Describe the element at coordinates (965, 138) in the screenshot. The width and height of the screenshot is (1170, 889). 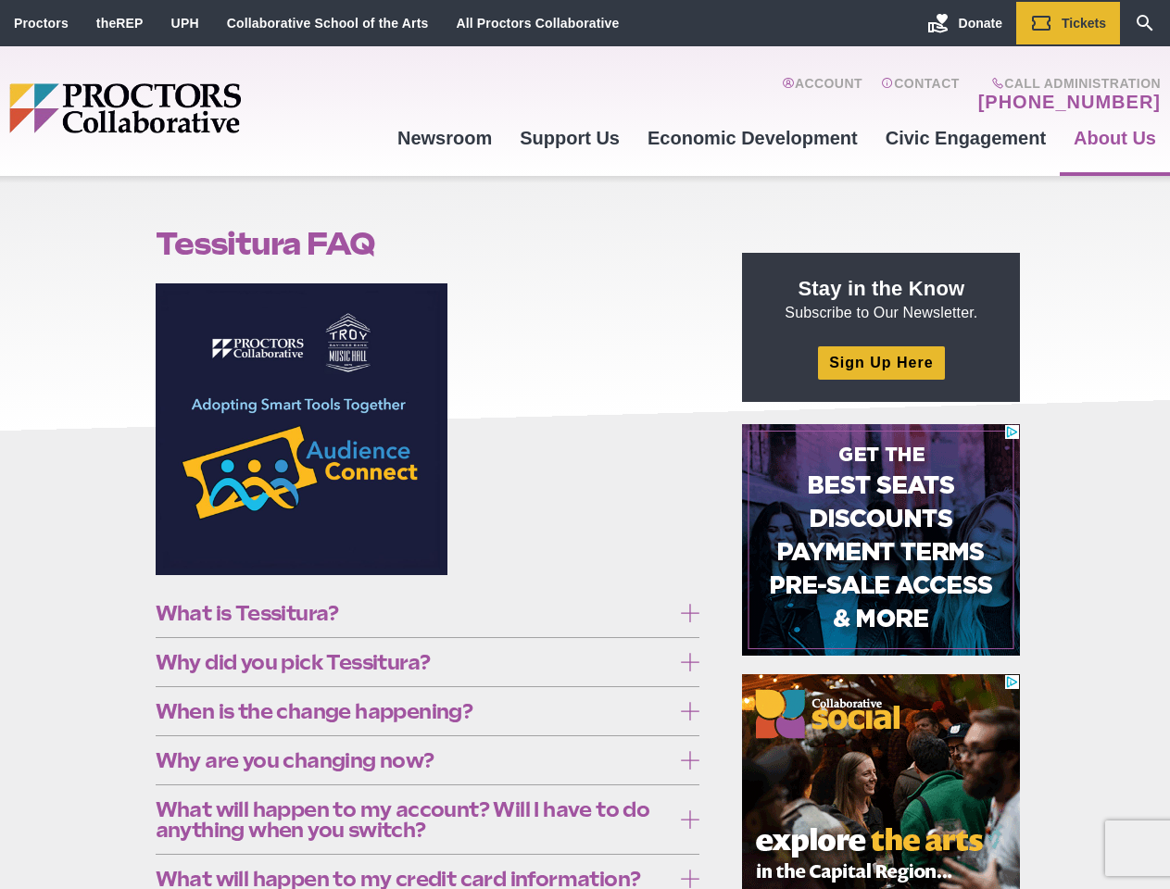
I see `a: Civic Engagement` at that location.